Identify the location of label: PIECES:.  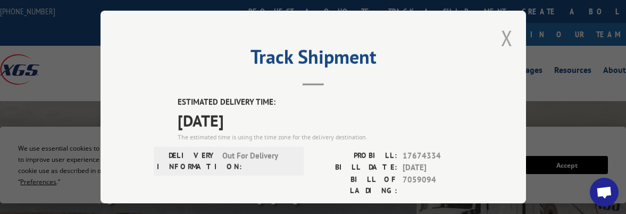
(355, 207).